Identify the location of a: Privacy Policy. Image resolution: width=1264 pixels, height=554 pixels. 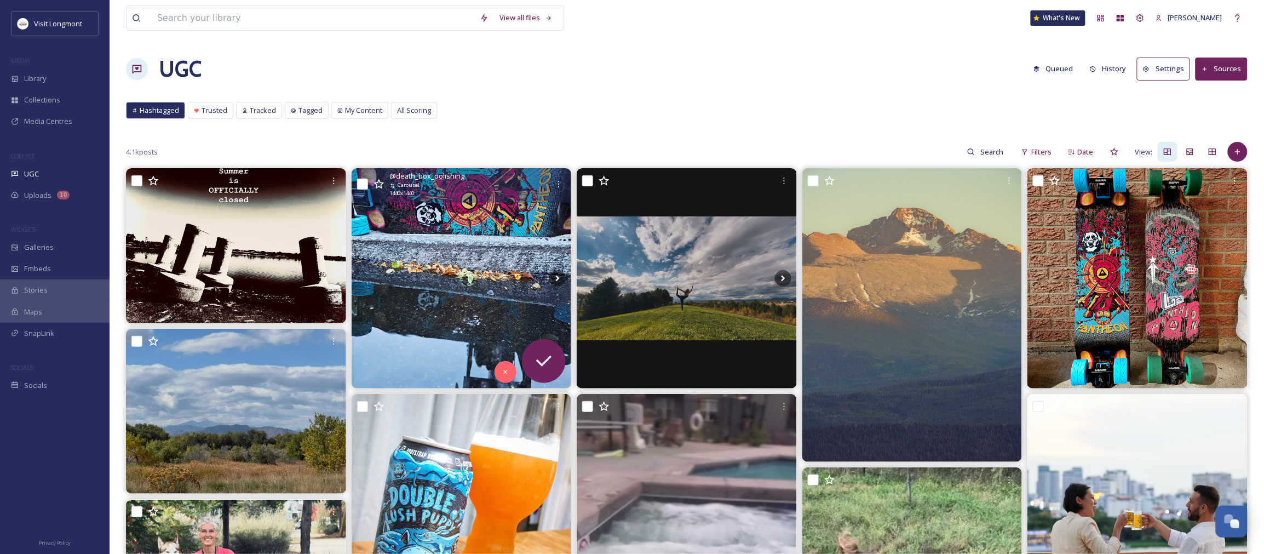
(55, 542).